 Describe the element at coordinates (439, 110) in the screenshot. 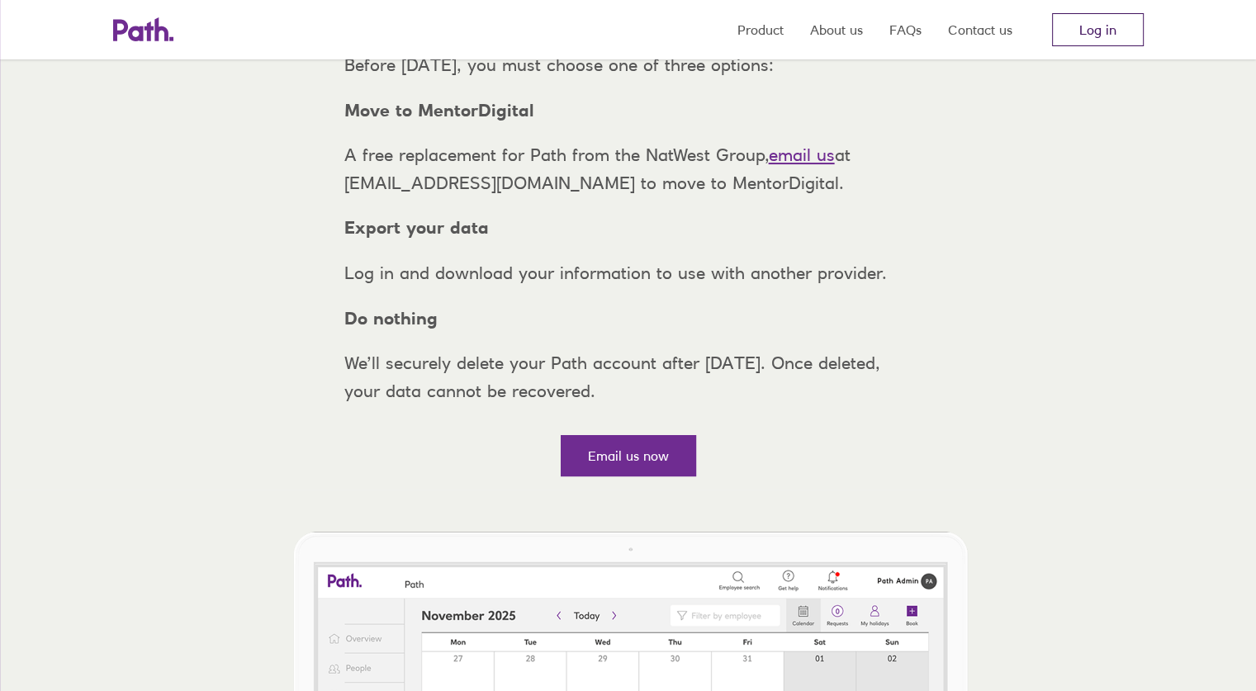

I see `strong: Move to MentorDigital` at that location.